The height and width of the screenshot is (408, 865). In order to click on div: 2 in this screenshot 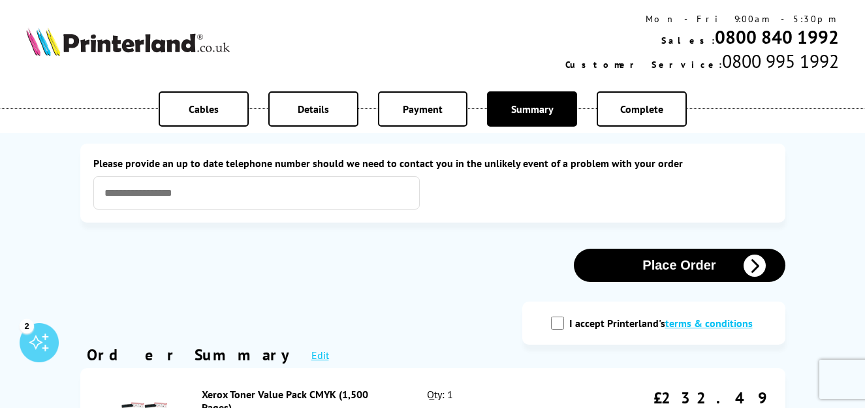, I will do `click(27, 326)`.